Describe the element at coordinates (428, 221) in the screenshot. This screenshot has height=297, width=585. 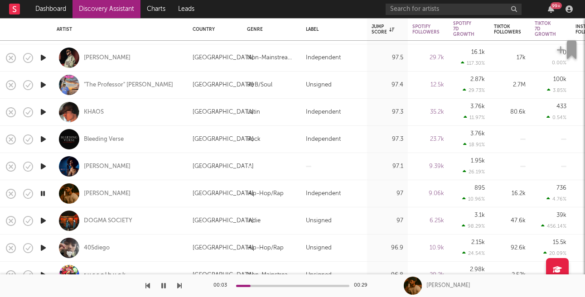
I see `div: 6.25k` at that location.